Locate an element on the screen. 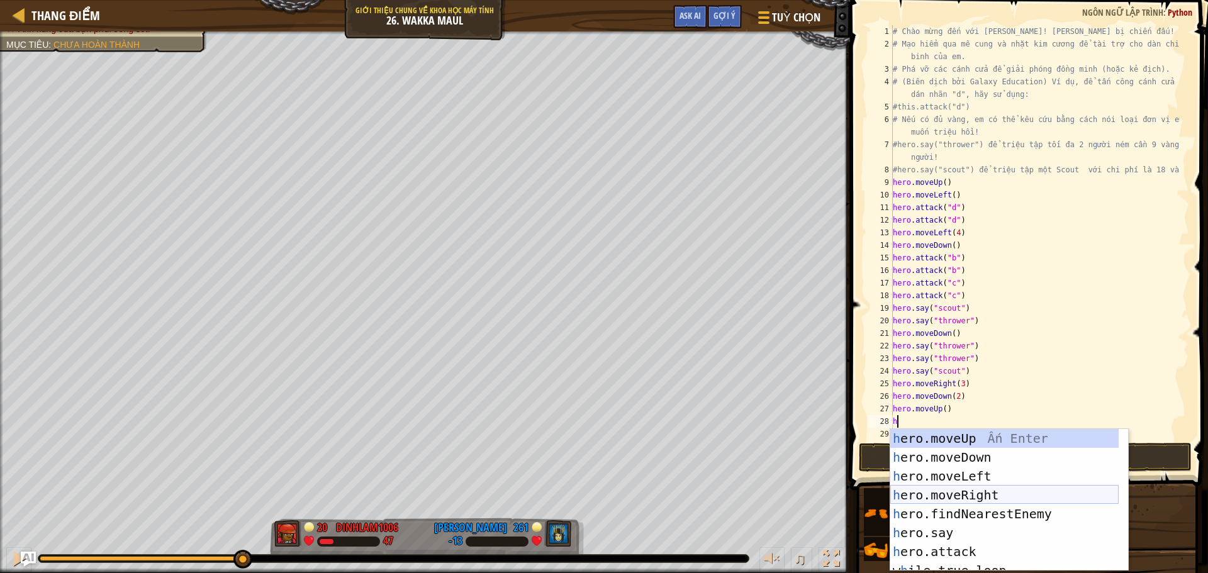 The image size is (1208, 573). span: Mục tiêu is located at coordinates (27, 45).